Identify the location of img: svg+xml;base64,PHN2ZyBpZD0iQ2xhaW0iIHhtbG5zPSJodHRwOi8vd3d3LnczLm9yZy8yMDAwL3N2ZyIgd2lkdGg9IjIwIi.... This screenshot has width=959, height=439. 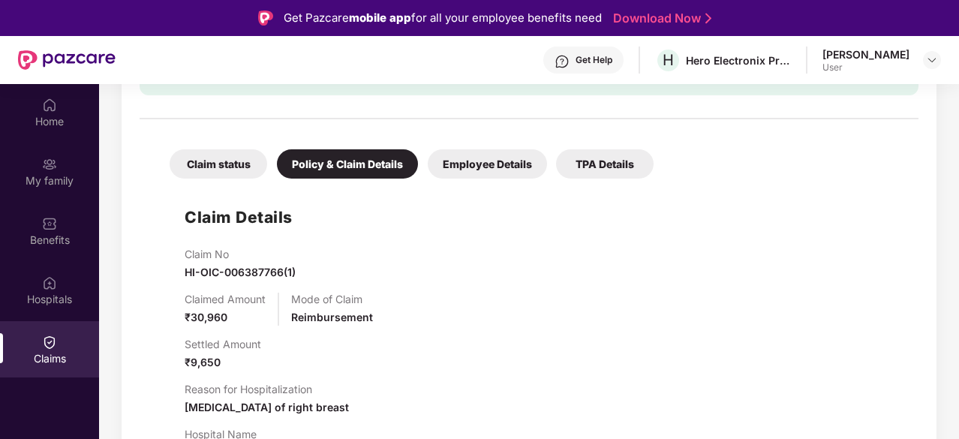
(50, 342).